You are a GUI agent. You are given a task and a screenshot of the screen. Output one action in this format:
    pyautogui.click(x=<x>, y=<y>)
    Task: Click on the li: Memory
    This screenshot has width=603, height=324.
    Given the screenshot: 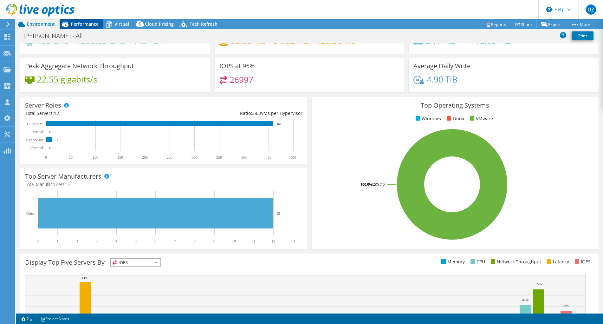 What is the action you would take?
    pyautogui.click(x=452, y=262)
    